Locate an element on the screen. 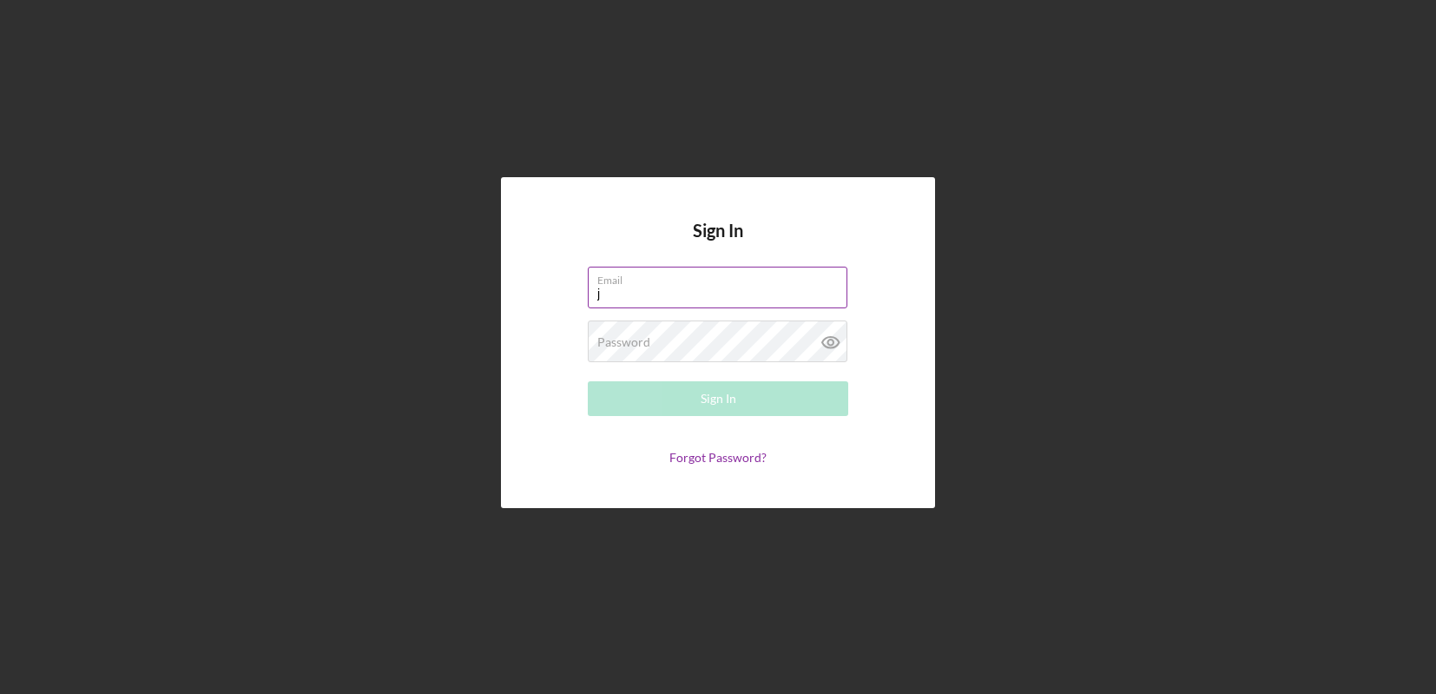 The width and height of the screenshot is (1436, 694). h4: Sign In is located at coordinates (718, 243).